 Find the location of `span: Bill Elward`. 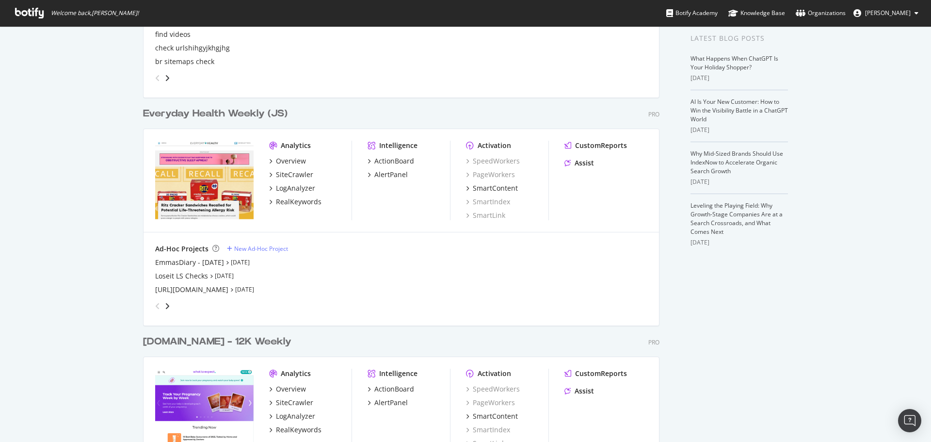

span: Bill Elward is located at coordinates (888, 13).